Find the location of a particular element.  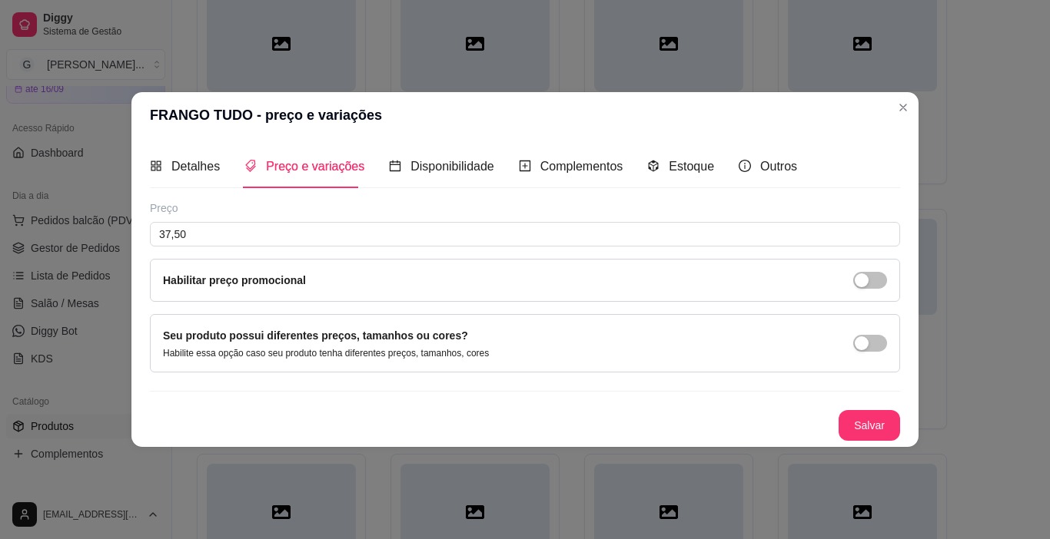

span: Preço e variações is located at coordinates (315, 166).